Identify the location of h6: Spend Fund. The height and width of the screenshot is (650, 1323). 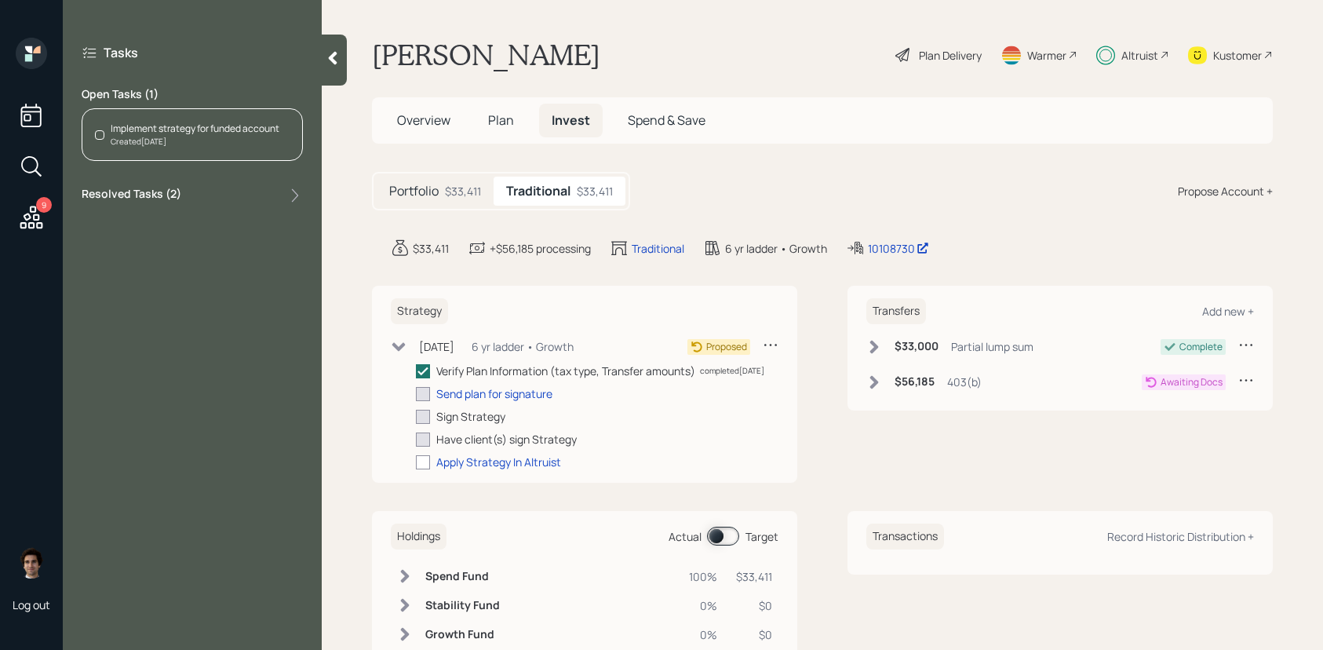
(462, 576).